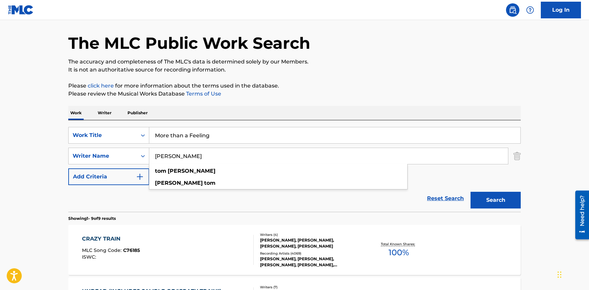 This screenshot has height=290, width=589. I want to click on span: C76185, so click(131, 250).